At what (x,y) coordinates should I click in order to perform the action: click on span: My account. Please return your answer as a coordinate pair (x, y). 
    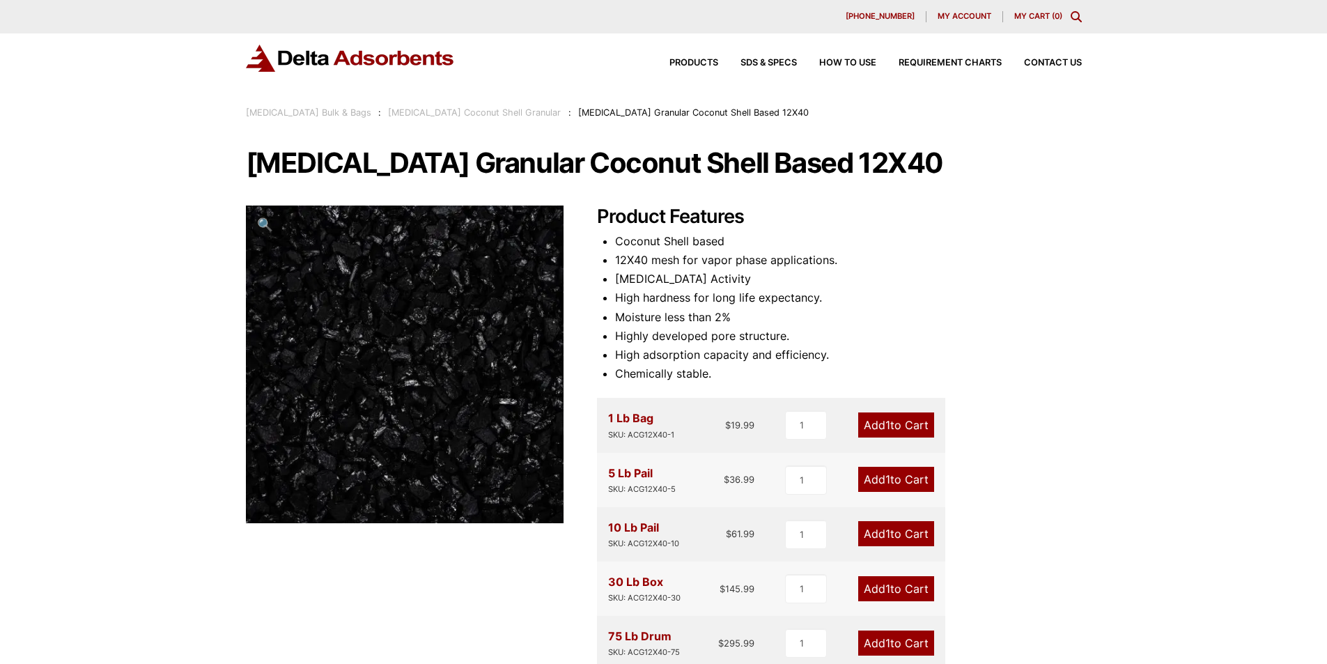
    Looking at the image, I should click on (964, 16).